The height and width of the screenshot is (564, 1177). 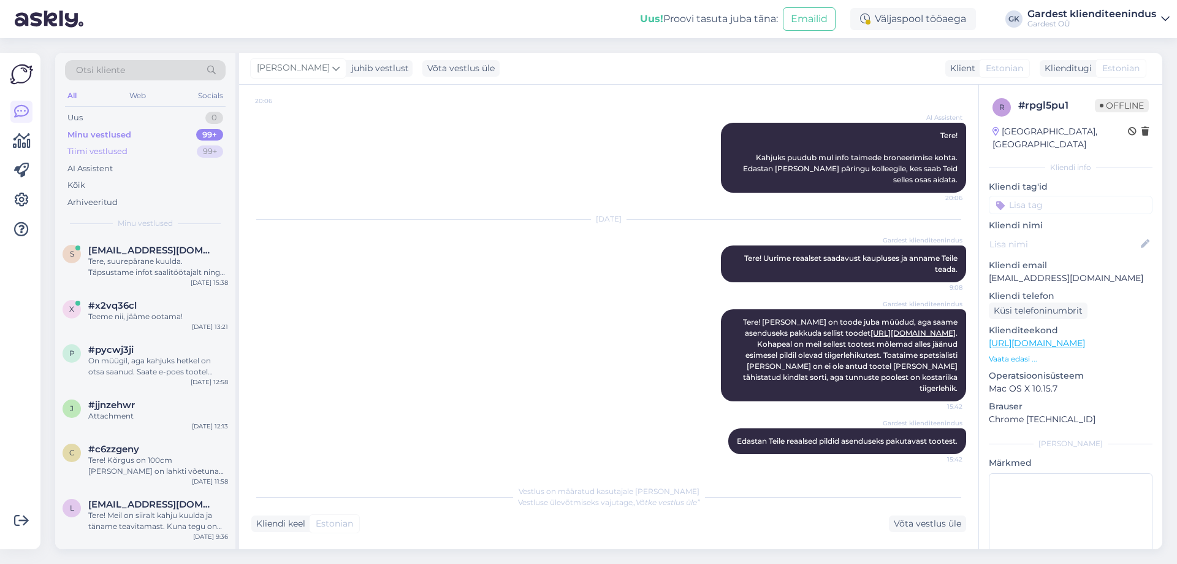 What do you see at coordinates (960, 68) in the screenshot?
I see `div: Klient` at bounding box center [960, 68].